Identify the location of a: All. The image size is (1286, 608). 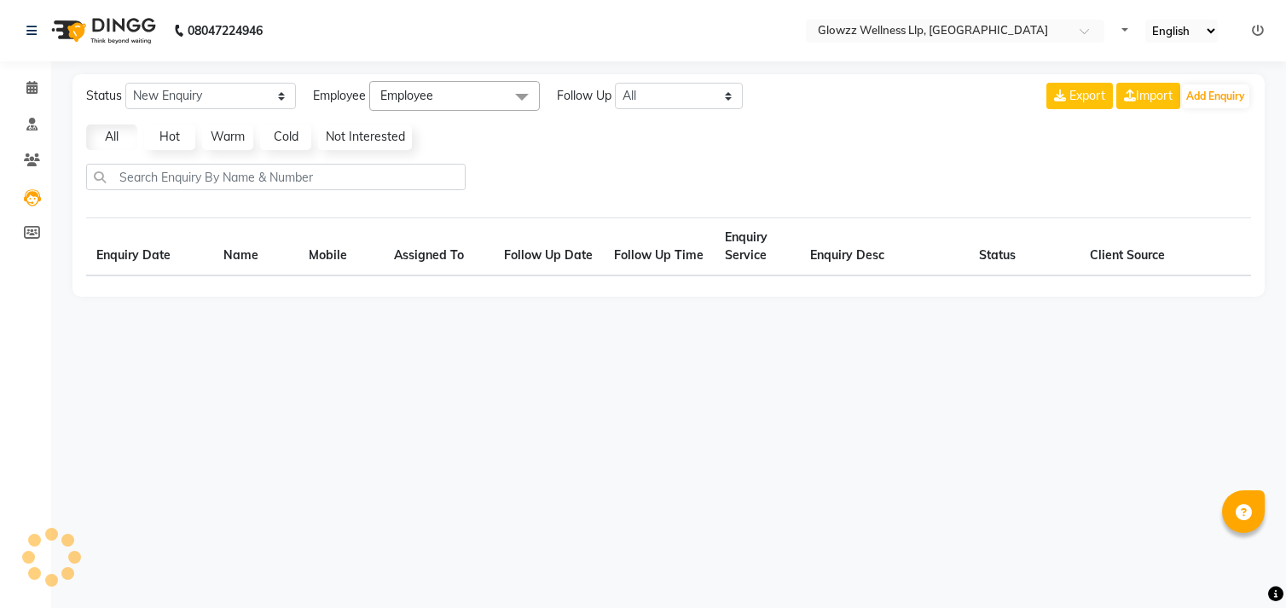
(112, 137).